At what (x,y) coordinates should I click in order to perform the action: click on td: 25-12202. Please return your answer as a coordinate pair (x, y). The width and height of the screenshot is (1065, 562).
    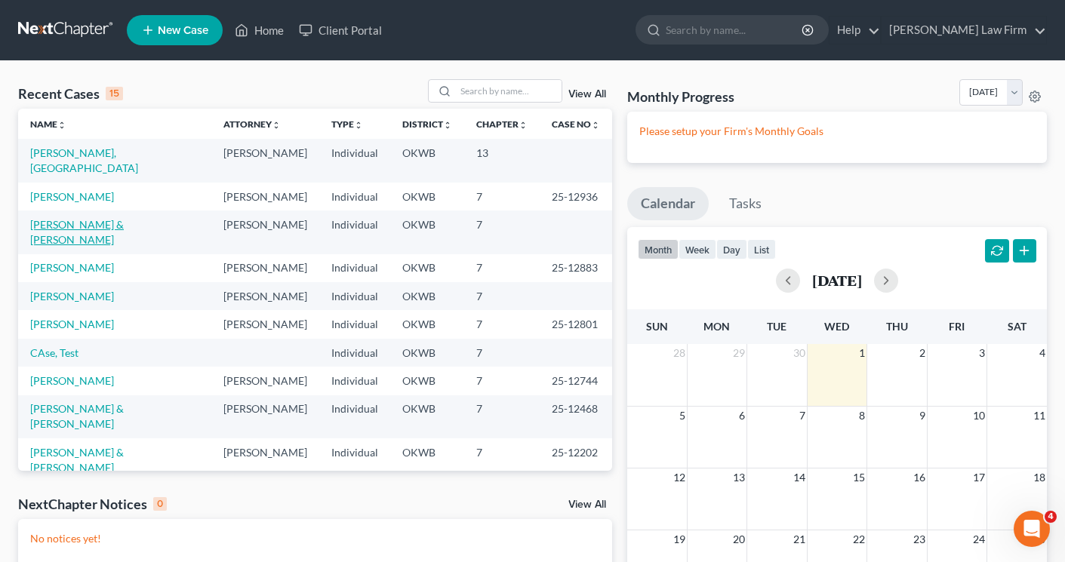
    Looking at the image, I should click on (576, 460).